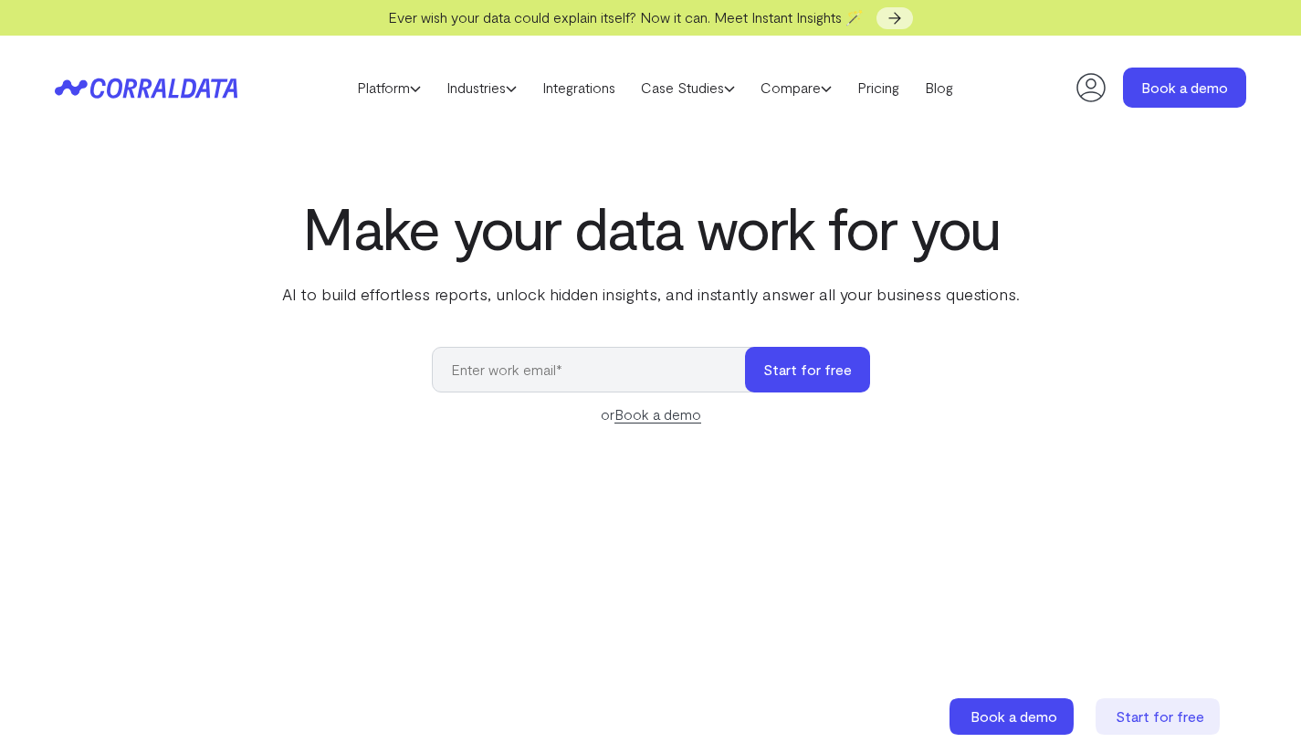 The width and height of the screenshot is (1301, 753). I want to click on a: Case Studies, so click(688, 88).